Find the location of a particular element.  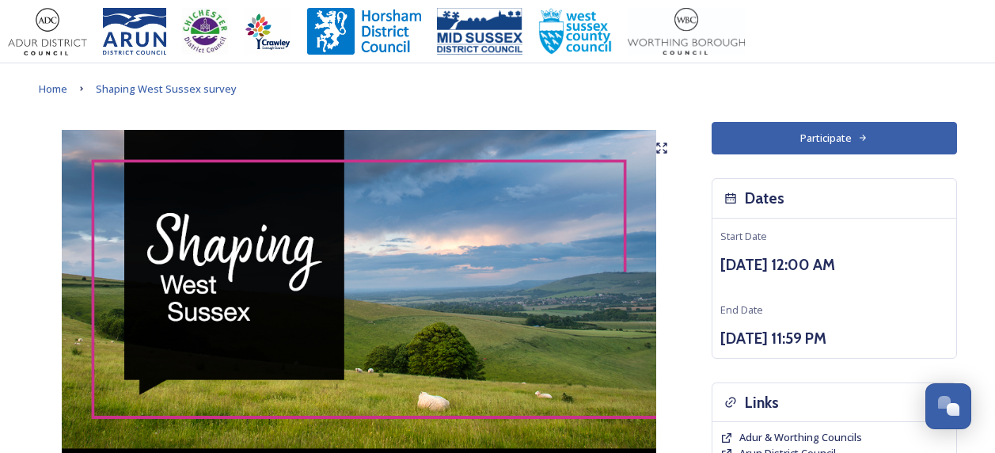

a: Adur & Worthing Councils is located at coordinates (800, 437).